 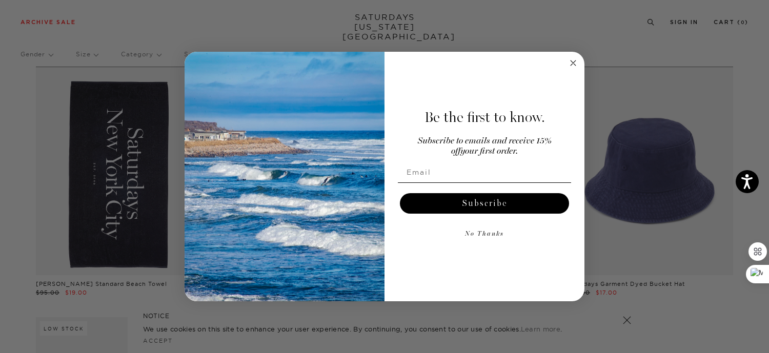 I want to click on span: Subscribe to emails and receive 15%, so click(x=485, y=141).